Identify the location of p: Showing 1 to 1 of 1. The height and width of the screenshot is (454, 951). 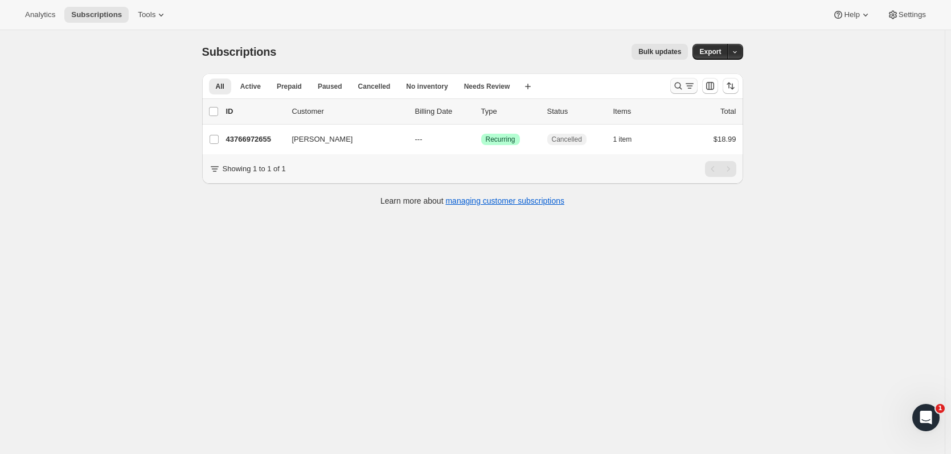
(254, 169).